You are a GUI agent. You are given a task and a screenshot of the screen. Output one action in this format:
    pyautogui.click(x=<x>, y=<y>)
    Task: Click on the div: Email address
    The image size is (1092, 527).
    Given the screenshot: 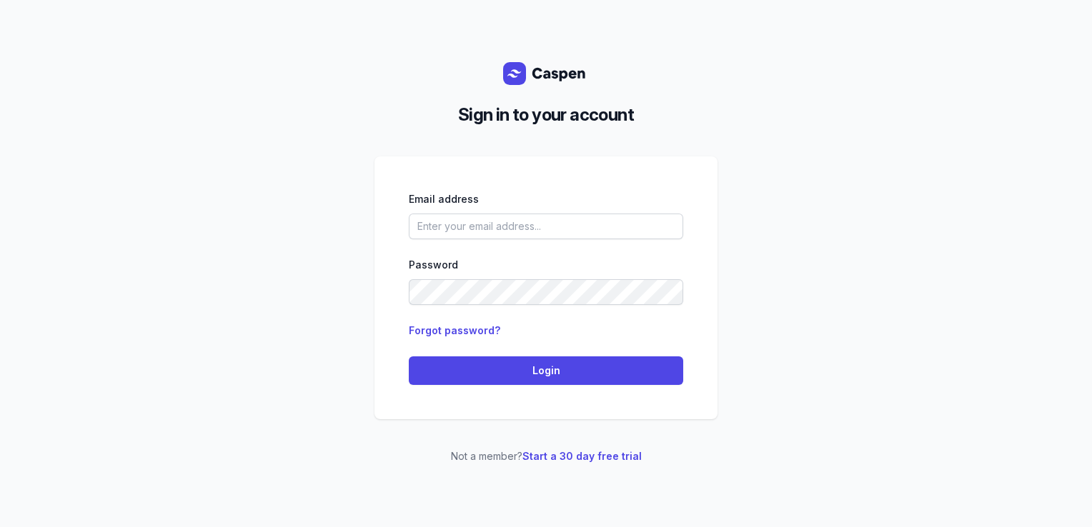 What is the action you would take?
    pyautogui.click(x=546, y=199)
    